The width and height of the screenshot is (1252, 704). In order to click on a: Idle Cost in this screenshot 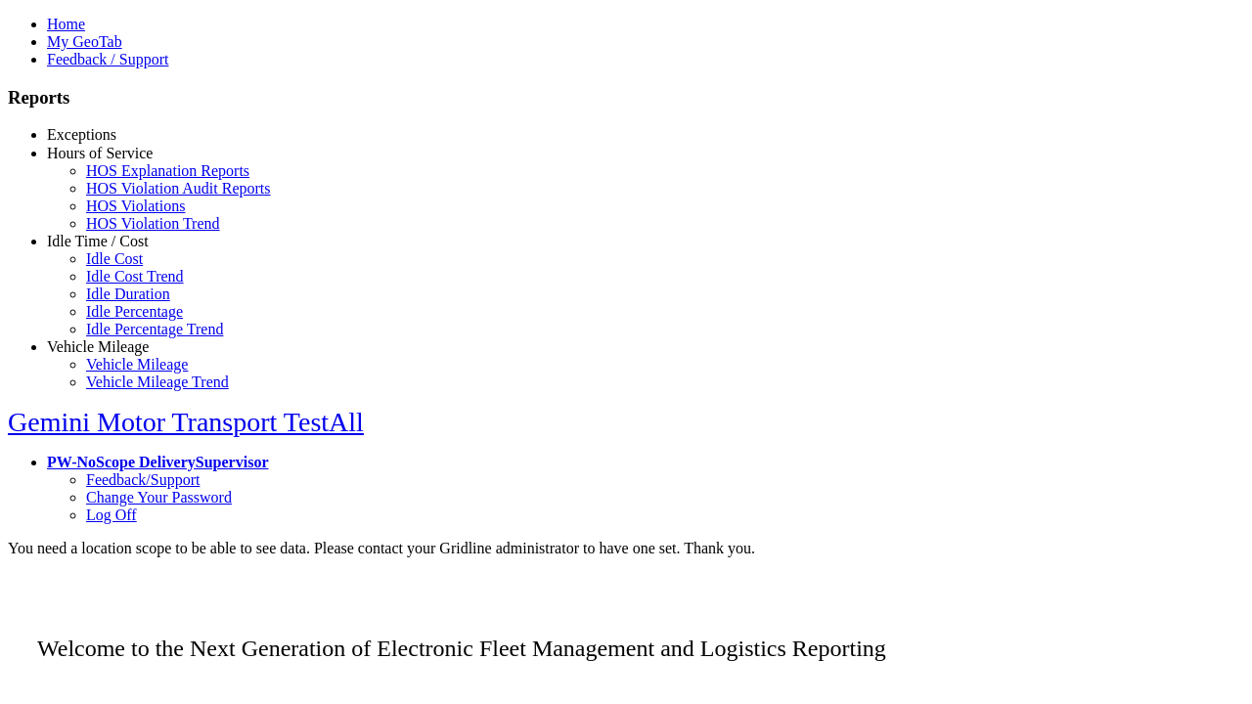, I will do `click(114, 258)`.